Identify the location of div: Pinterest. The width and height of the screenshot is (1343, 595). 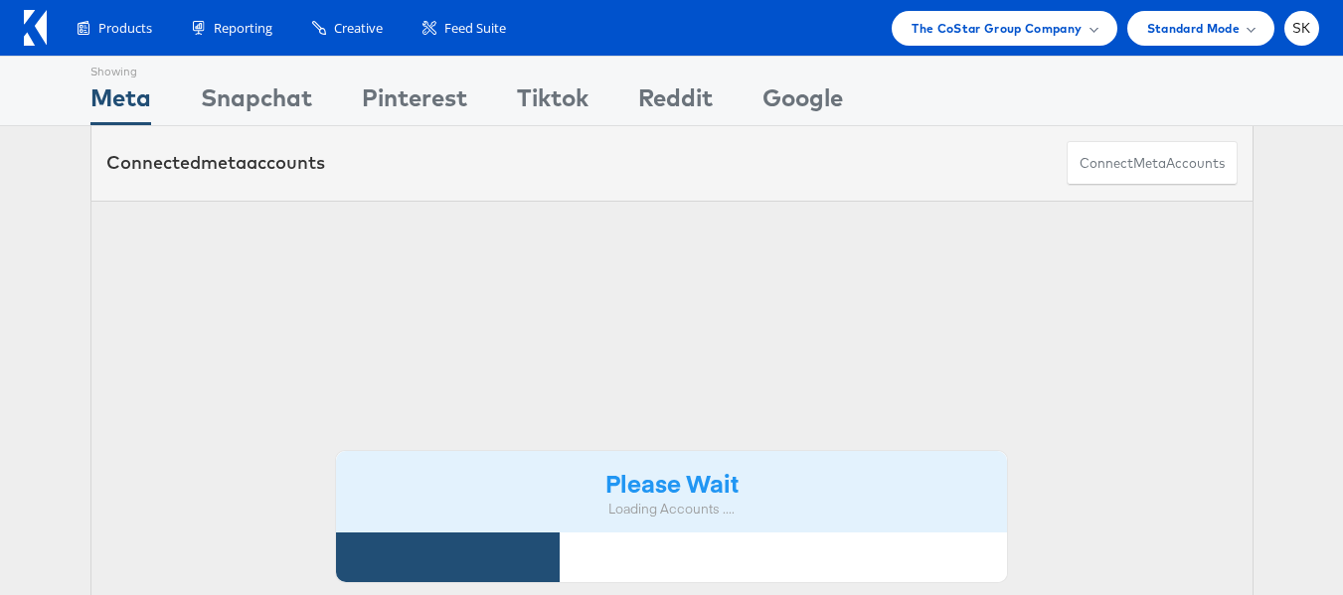
(414, 102).